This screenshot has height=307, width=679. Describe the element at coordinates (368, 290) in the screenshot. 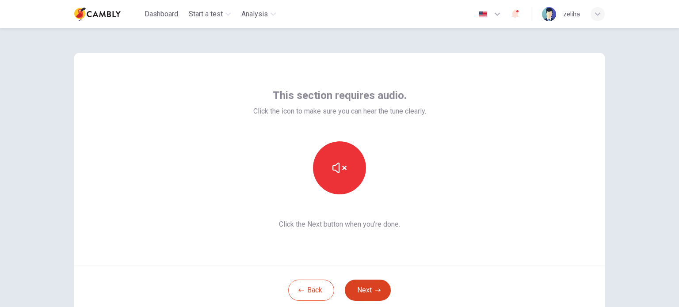

I see `button: Next` at that location.